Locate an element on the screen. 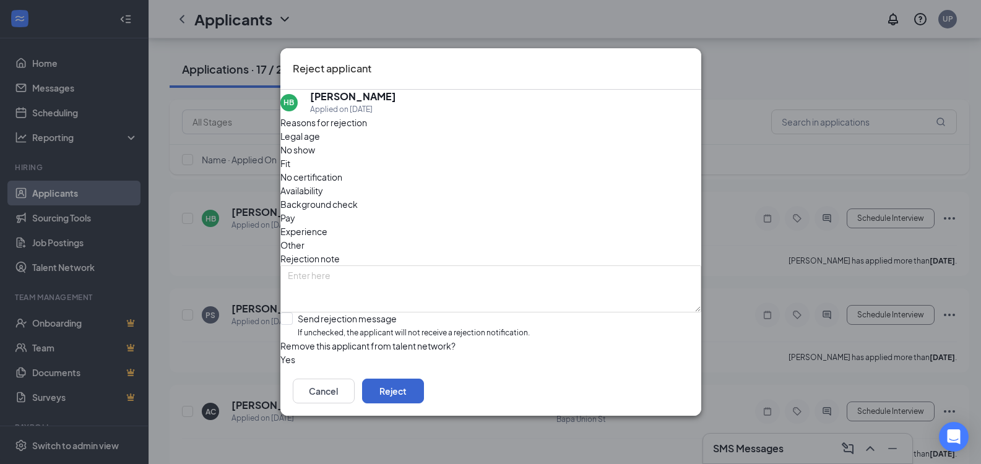 Image resolution: width=981 pixels, height=464 pixels. span: Pay is located at coordinates (288, 218).